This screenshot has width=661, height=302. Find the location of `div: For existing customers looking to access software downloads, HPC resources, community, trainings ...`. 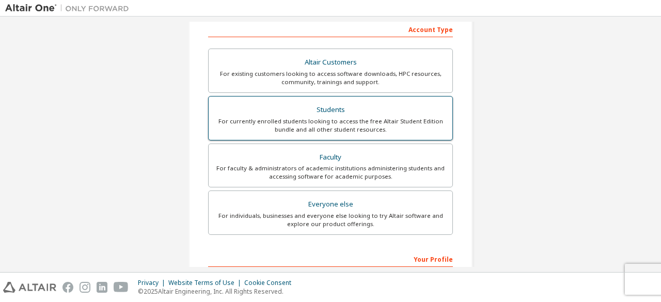

div: For existing customers looking to access software downloads, HPC resources, community, trainings ... is located at coordinates (330, 78).